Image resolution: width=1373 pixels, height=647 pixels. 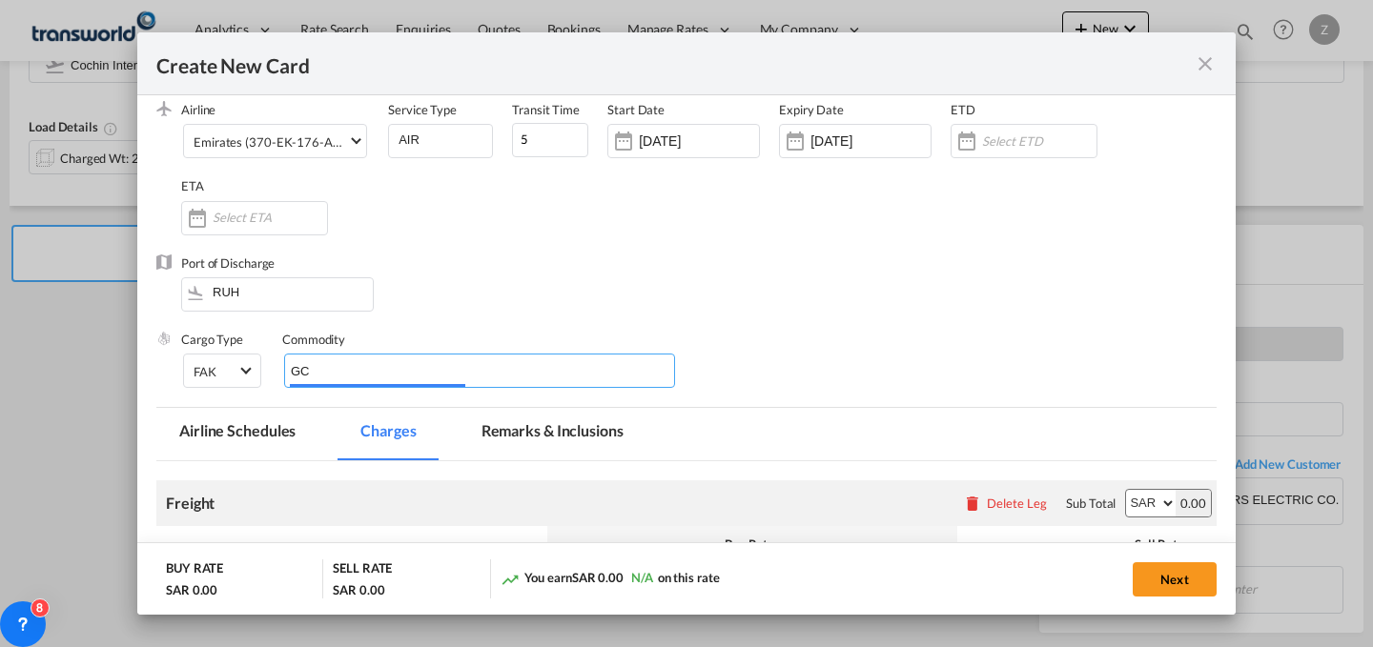 I want to click on label: Port of Discharge, so click(x=228, y=263).